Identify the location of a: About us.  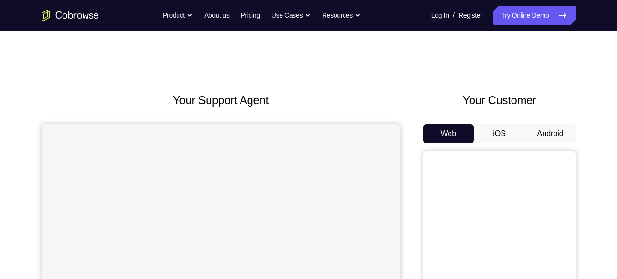
(217, 15).